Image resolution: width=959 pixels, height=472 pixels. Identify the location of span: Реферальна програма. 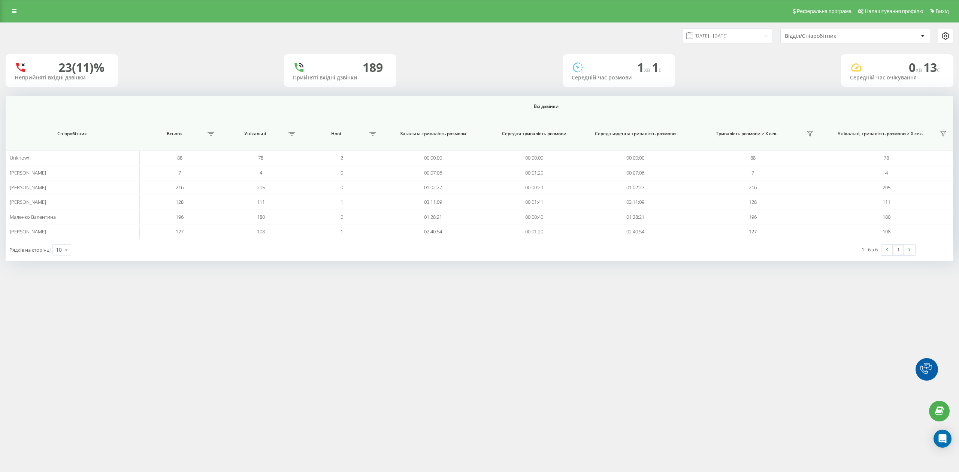
(824, 11).